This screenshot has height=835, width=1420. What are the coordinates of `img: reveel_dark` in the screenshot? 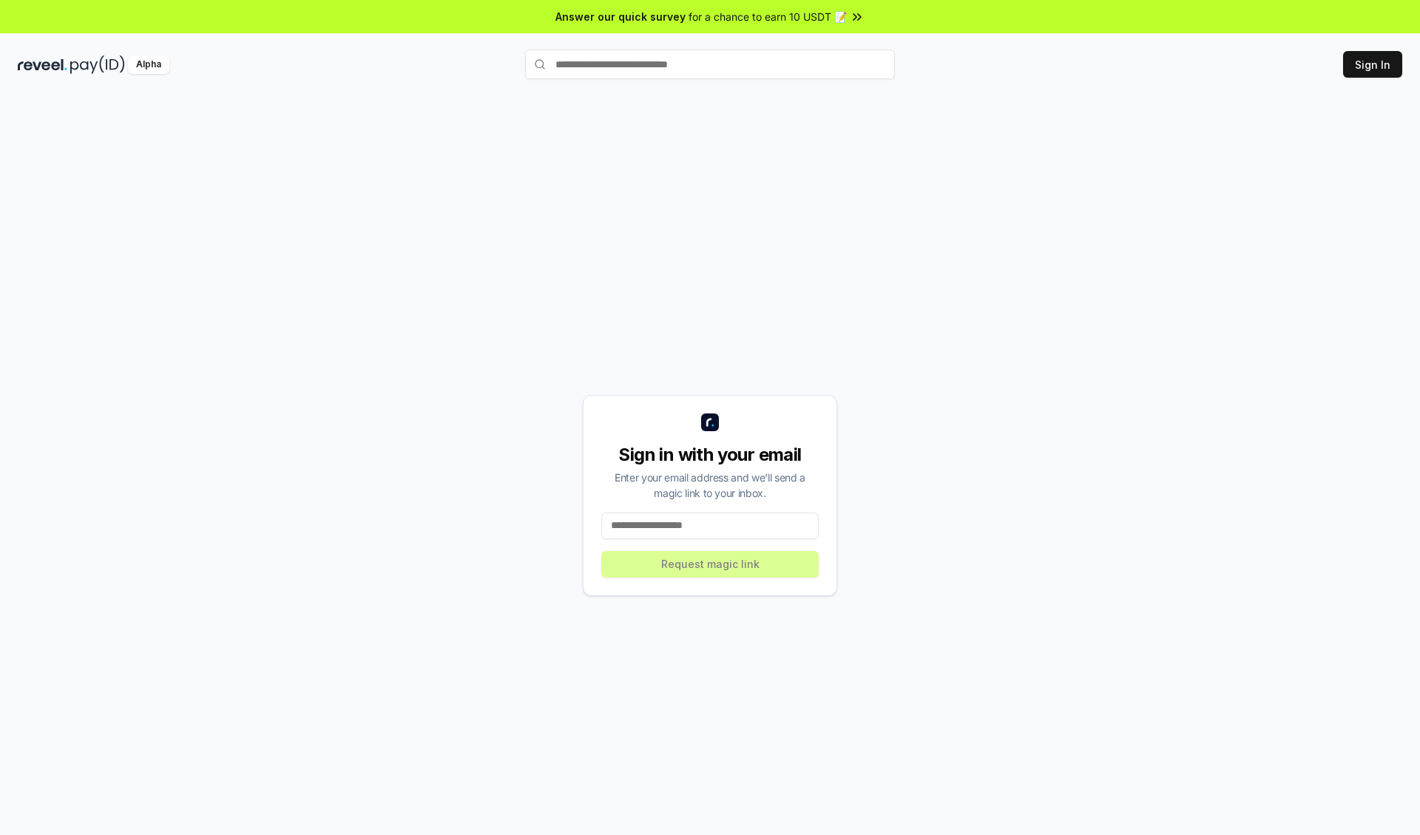 It's located at (42, 64).